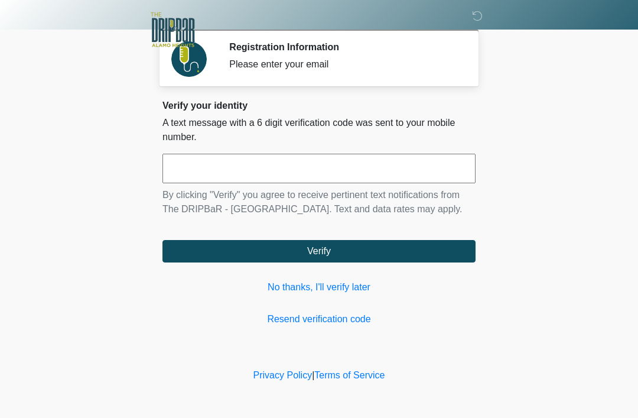 This screenshot has width=638, height=418. Describe the element at coordinates (173, 30) in the screenshot. I see `img: The DRIPBaR - Alamo Heights Logo` at that location.